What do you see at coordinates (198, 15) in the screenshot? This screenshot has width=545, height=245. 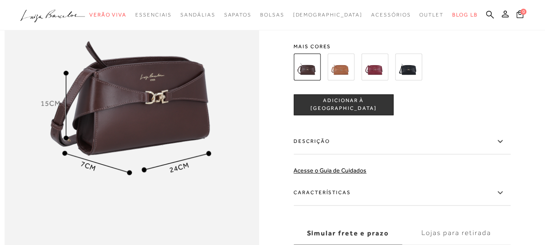 I see `span: Sandálias` at bounding box center [198, 15].